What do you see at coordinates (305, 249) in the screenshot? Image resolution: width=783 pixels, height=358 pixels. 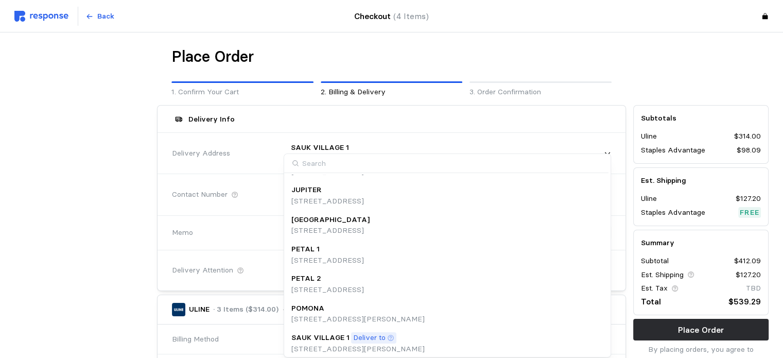 I see `p: PETAL 1` at bounding box center [305, 249].